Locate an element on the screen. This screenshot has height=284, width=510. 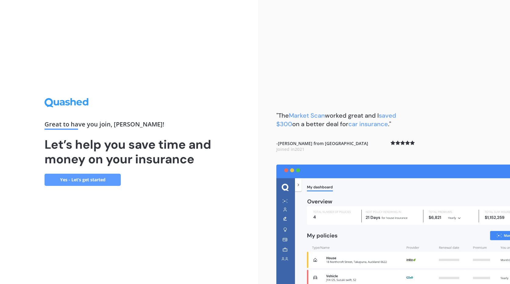
span: Market Scan is located at coordinates (307, 116).